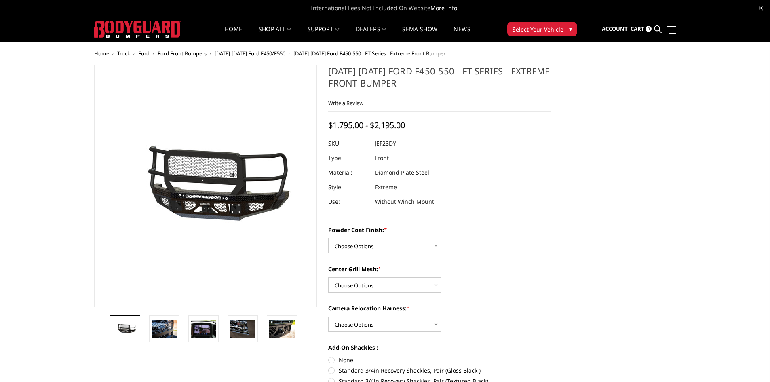 The image size is (770, 382). What do you see at coordinates (440, 269) in the screenshot?
I see `label: Center Grill Mesh:` at bounding box center [440, 269].